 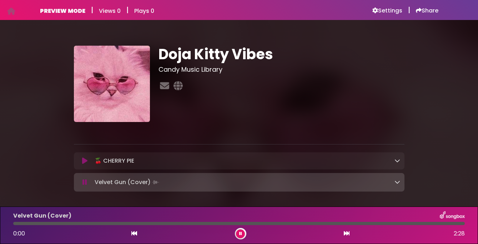 What do you see at coordinates (156, 182) in the screenshot?
I see `img: waveform4.gif` at bounding box center [156, 182].